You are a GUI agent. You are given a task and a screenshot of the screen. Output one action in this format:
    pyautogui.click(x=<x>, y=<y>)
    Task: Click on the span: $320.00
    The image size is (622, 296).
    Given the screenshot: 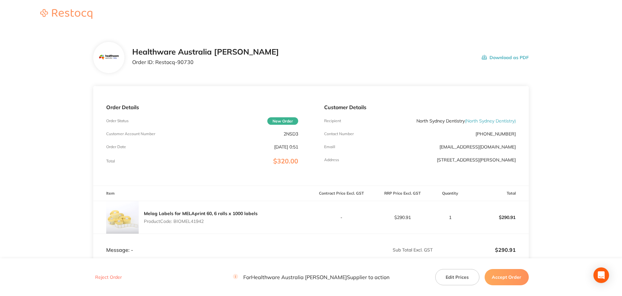 What is the action you would take?
    pyautogui.click(x=286, y=161)
    